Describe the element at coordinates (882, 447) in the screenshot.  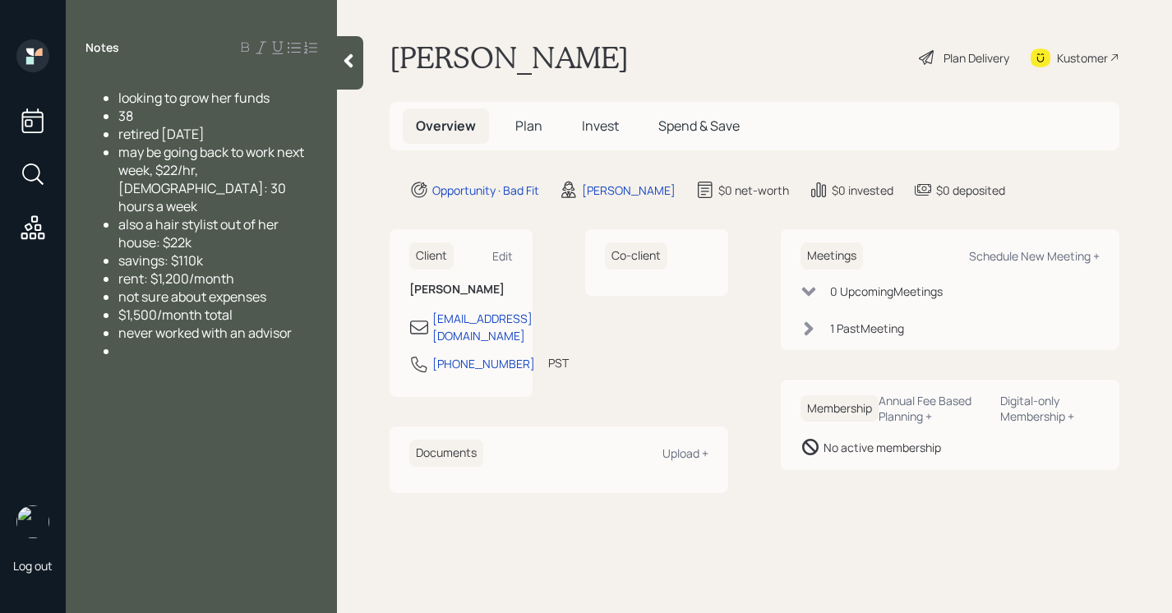
I see `div: No active membership` at that location.